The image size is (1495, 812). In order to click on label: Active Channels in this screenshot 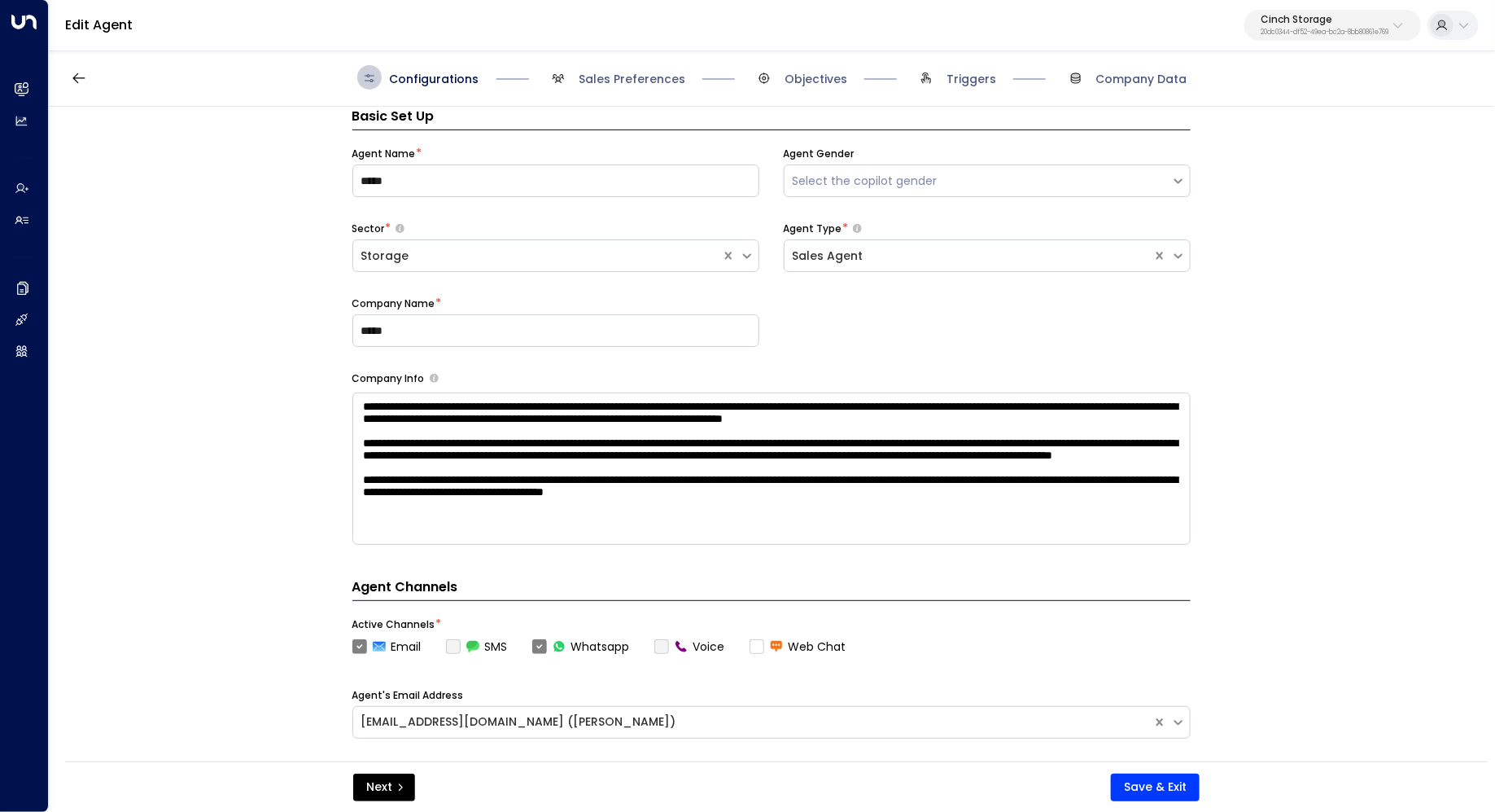, I will do `click(394, 624)`.